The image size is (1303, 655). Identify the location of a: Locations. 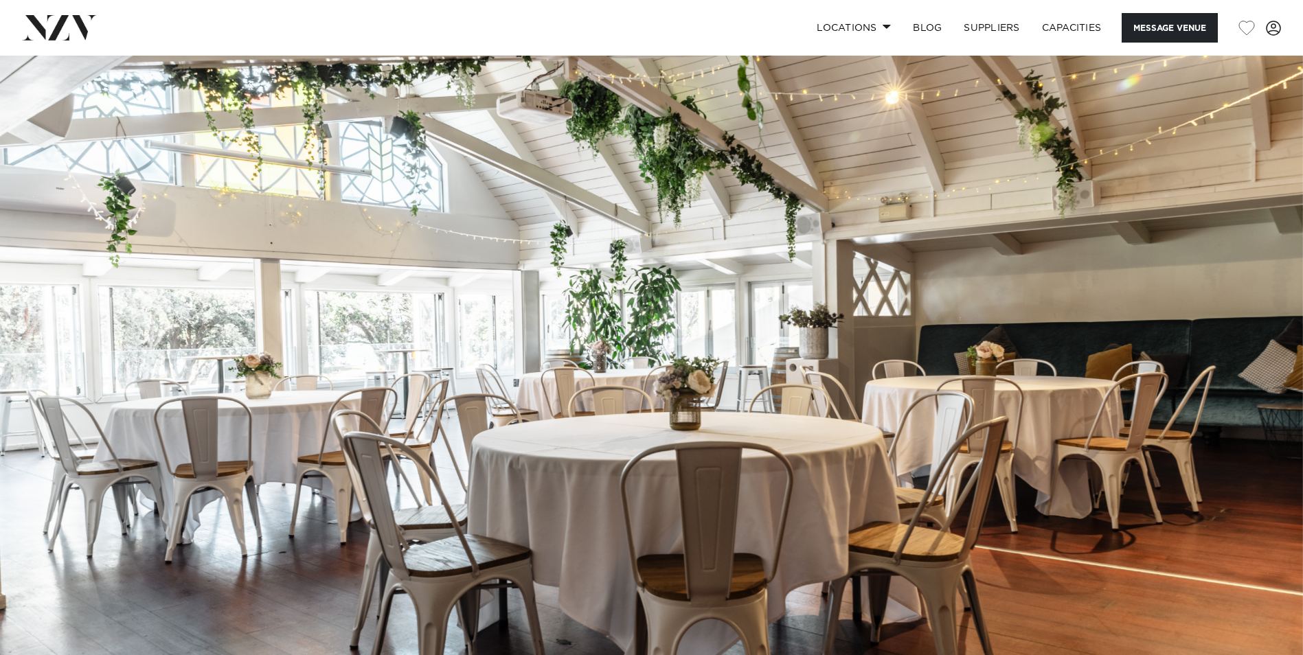
(854, 27).